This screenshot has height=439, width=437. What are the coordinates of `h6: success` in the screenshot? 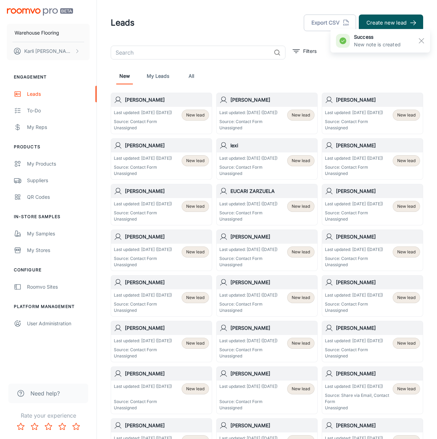 It's located at (377, 37).